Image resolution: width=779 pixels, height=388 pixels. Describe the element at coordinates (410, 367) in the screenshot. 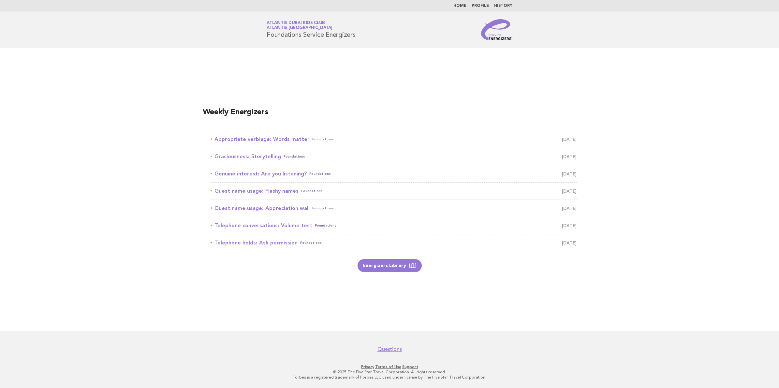

I see `a: Support` at that location.